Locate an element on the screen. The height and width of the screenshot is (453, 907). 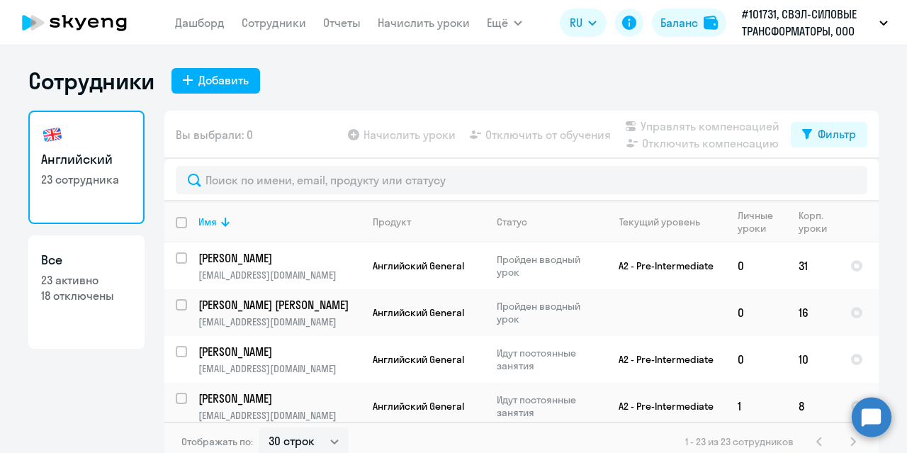
a: Все23 активно18 отключены is located at coordinates (86, 292).